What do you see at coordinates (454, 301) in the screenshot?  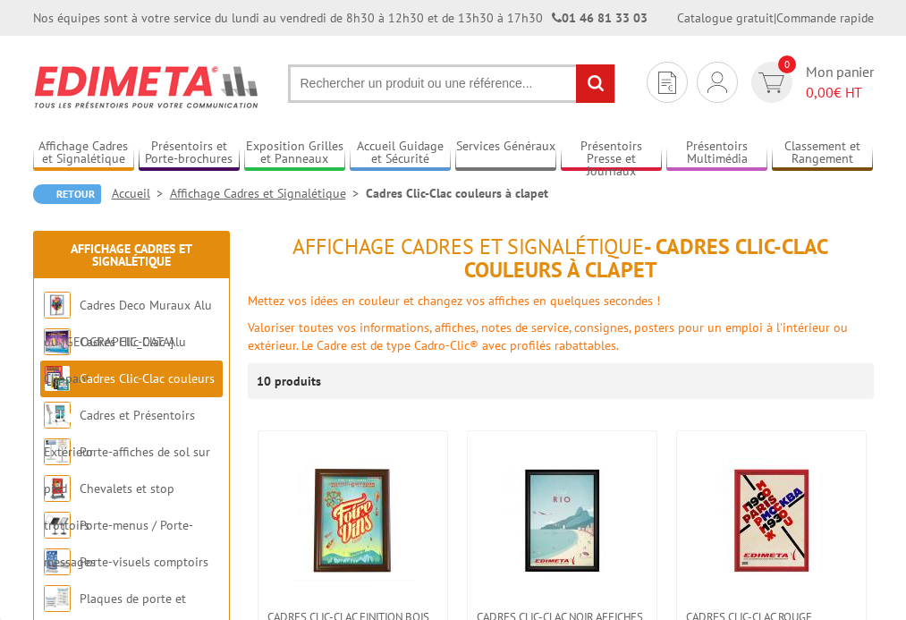 I see `font: Mettez vos idées en couleur et changez vos affiches en quelques secondes !` at bounding box center [454, 301].